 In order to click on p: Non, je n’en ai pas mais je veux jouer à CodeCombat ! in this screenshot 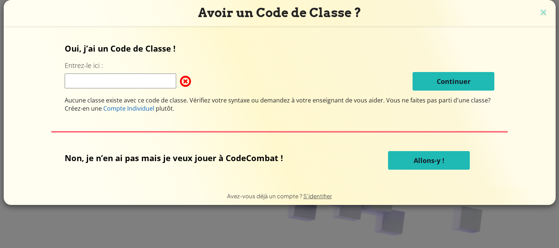, I will do `click(195, 158)`.